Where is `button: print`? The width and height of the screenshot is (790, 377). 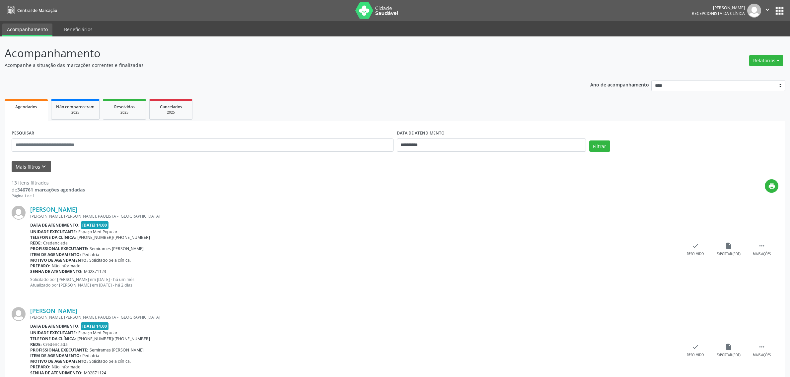
button: print is located at coordinates (771, 186).